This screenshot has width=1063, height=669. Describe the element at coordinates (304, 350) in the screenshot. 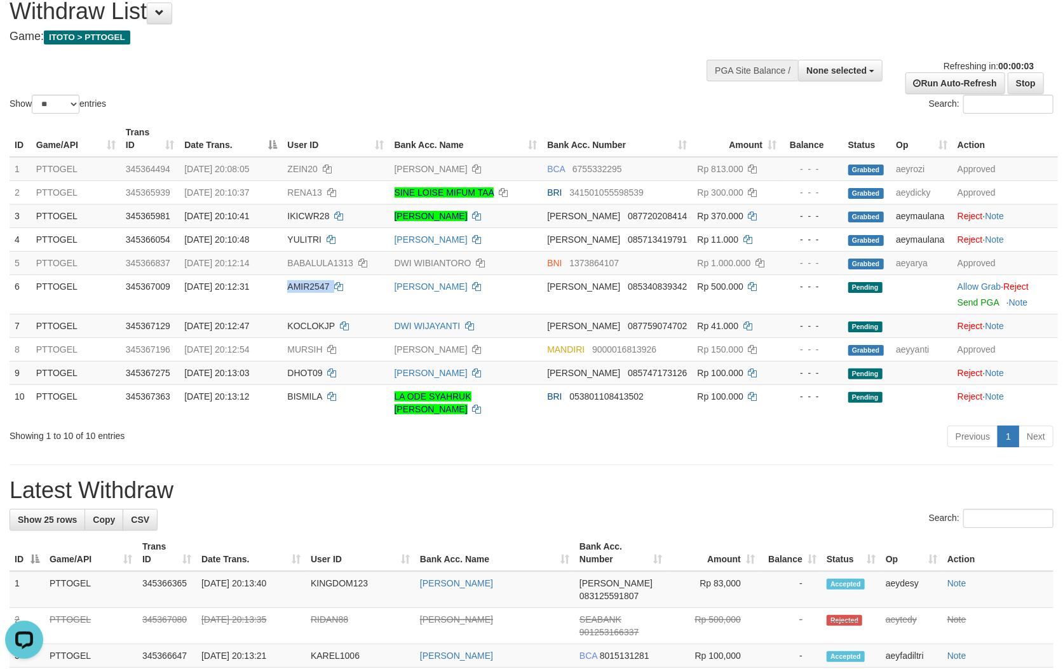

I see `span: MURSIH` at that location.